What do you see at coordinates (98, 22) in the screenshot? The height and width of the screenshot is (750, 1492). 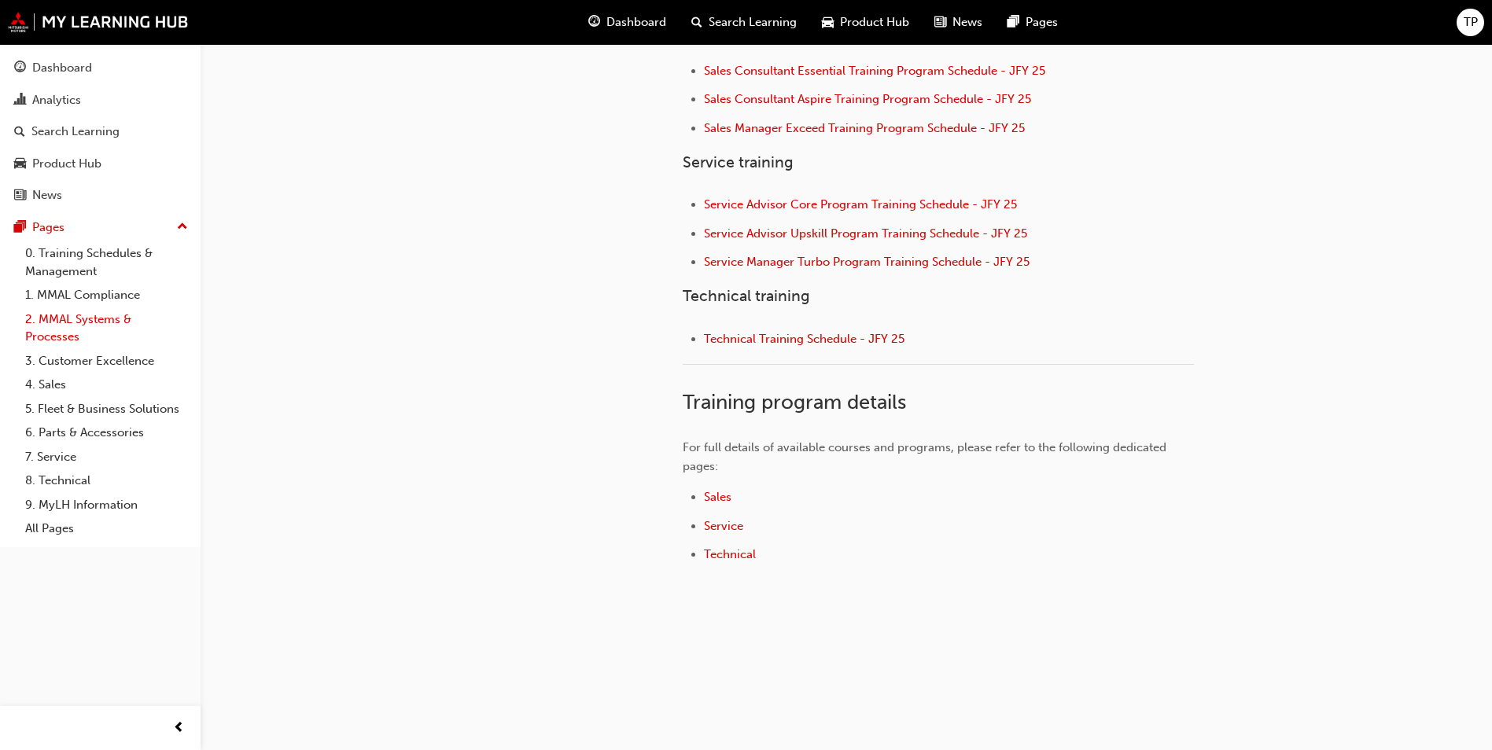 I see `a: mmal` at bounding box center [98, 22].